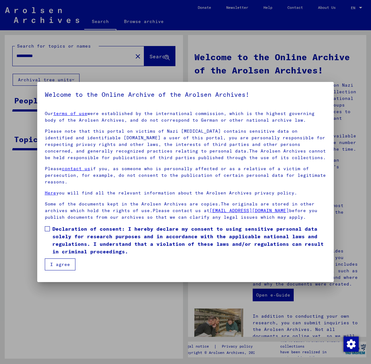  What do you see at coordinates (351, 344) in the screenshot?
I see `img: Change consent` at bounding box center [351, 344].